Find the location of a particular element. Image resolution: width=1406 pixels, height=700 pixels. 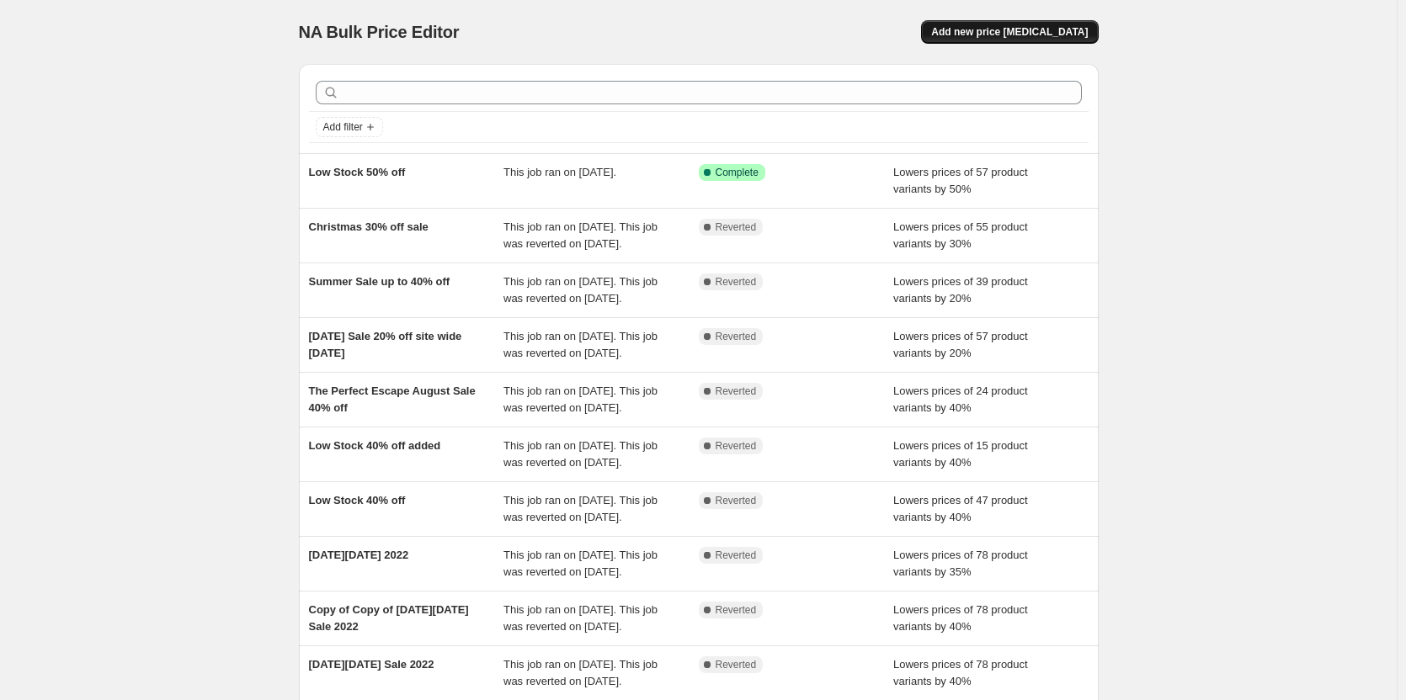

span: The Perfect Escape August Sale 40% off is located at coordinates (392, 399).